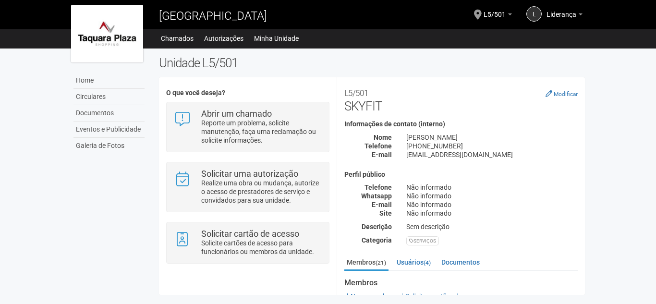 This screenshot has height=304, width=656. What do you see at coordinates (276, 38) in the screenshot?
I see `a: Minha Unidade` at bounding box center [276, 38].